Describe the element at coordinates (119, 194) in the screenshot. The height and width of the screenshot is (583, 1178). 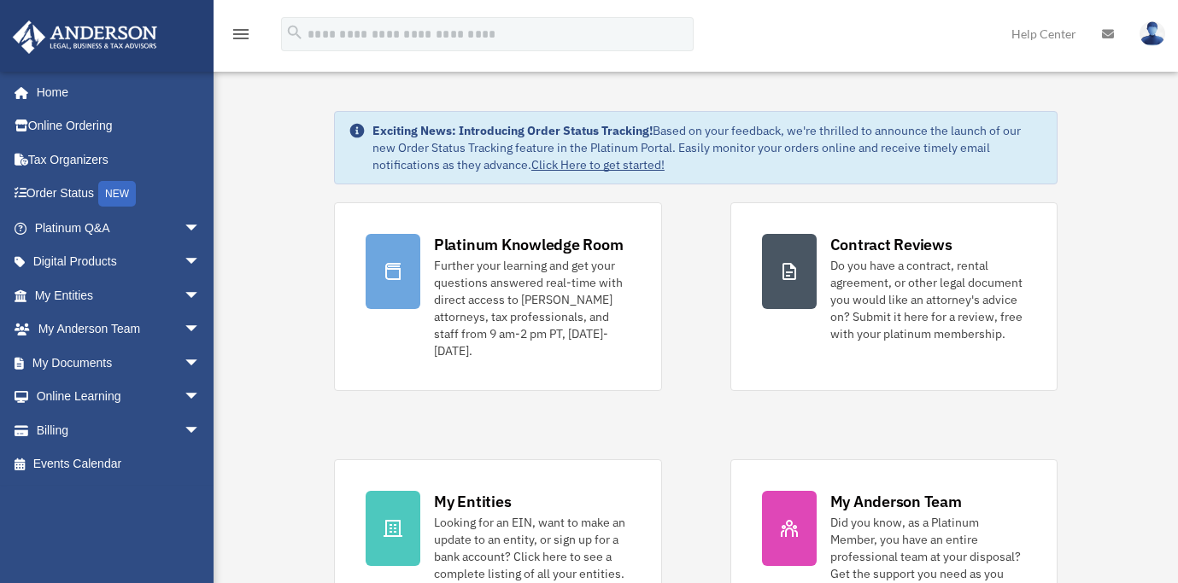
I see `a: Order StatusNEW` at that location.